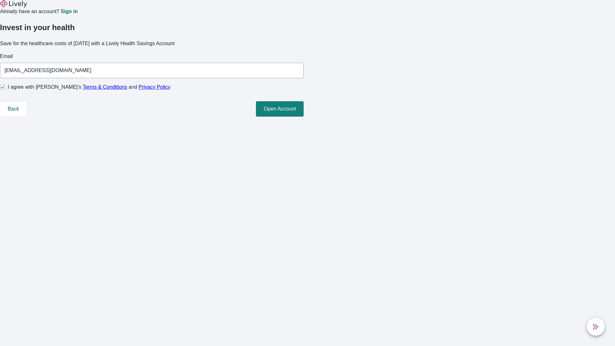  What do you see at coordinates (280, 109) in the screenshot?
I see `button: Open Account` at bounding box center [280, 109].